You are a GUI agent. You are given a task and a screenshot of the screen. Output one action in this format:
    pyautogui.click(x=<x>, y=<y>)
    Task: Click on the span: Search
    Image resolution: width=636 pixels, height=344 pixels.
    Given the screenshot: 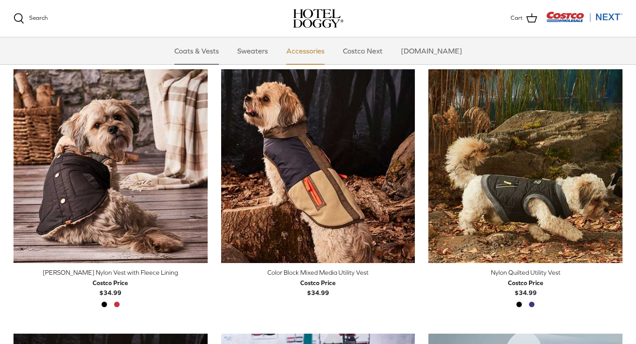 What is the action you would take?
    pyautogui.click(x=38, y=18)
    